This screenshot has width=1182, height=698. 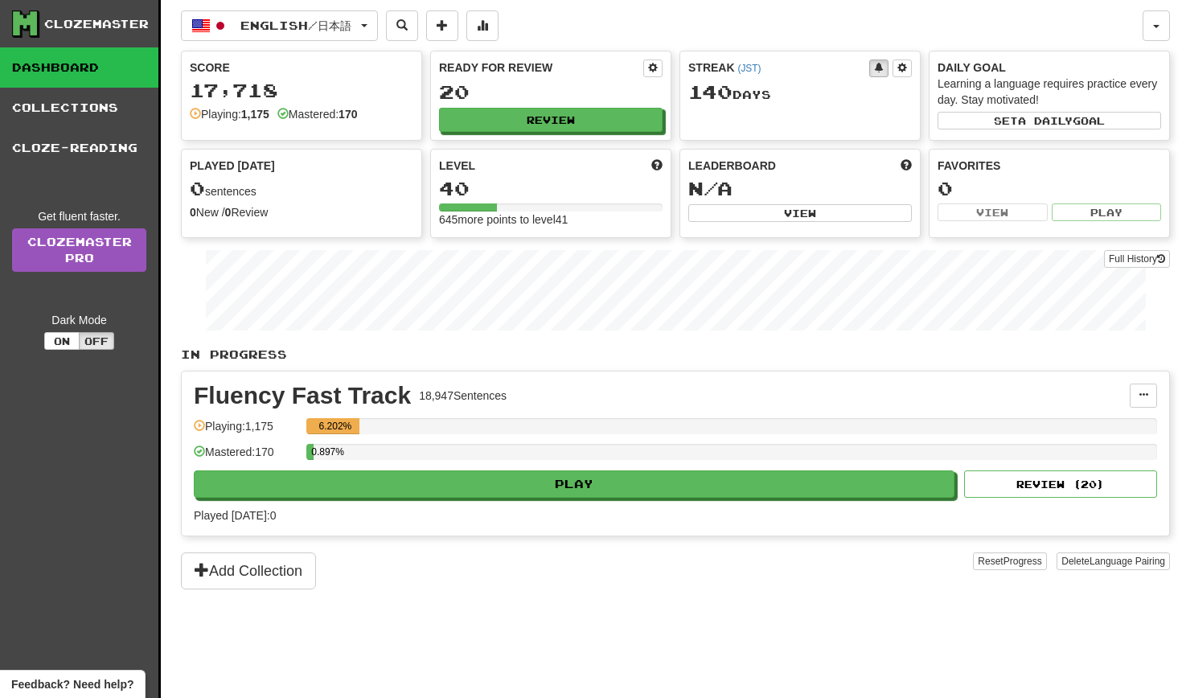 What do you see at coordinates (347, 114) in the screenshot?
I see `strong: 170` at bounding box center [347, 114].